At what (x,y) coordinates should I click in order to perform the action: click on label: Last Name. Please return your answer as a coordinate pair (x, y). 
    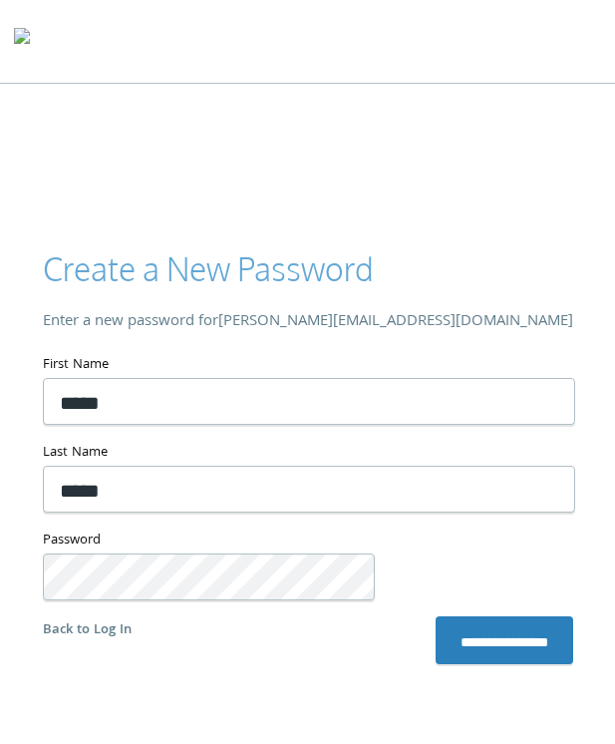
    Looking at the image, I should click on (308, 453).